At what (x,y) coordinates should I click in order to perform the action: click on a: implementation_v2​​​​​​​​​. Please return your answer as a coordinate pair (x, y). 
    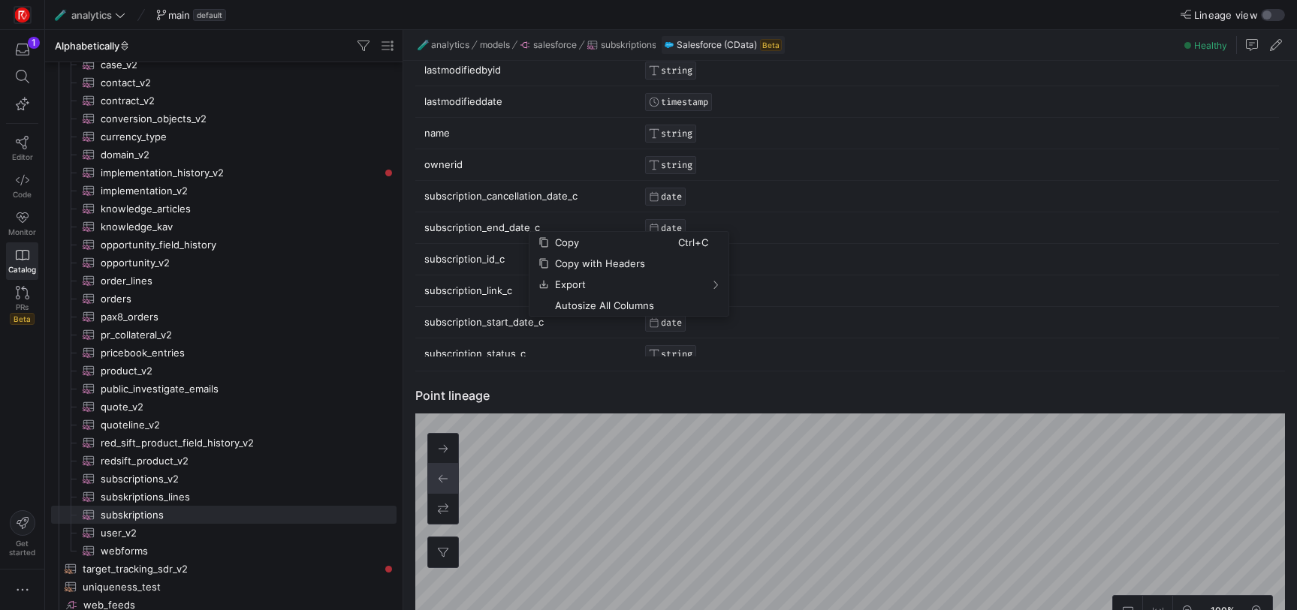
    Looking at the image, I should click on (224, 191).